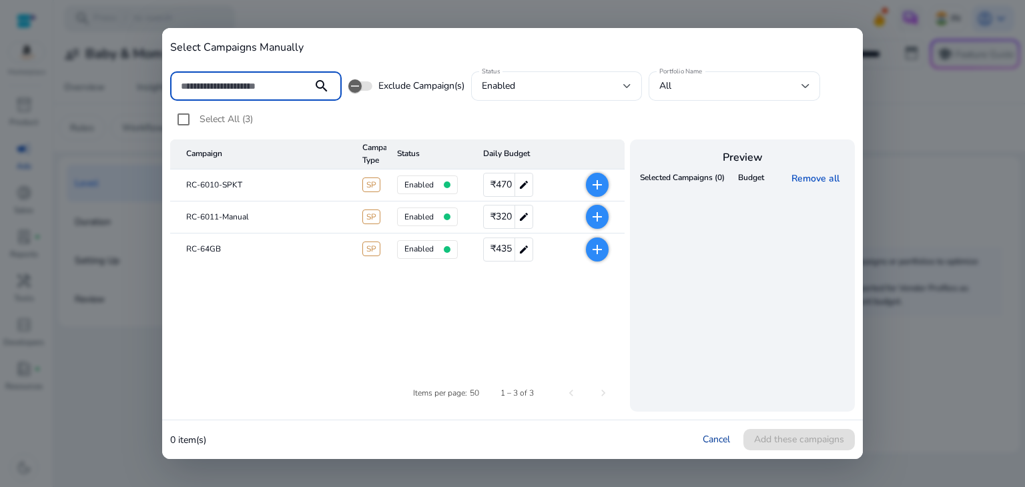  I want to click on span: ₹320, so click(501, 217).